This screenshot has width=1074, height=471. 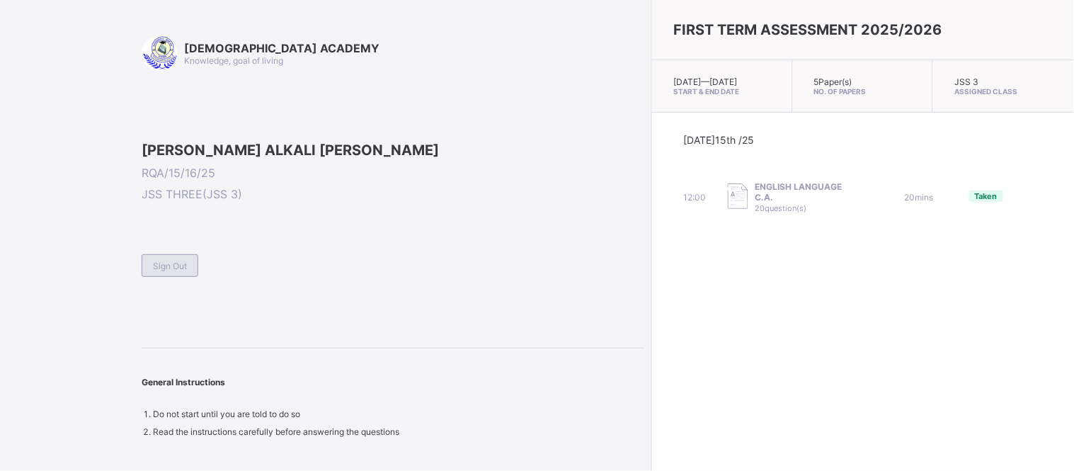 I want to click on span: Do not start until you are told to do so, so click(x=227, y=414).